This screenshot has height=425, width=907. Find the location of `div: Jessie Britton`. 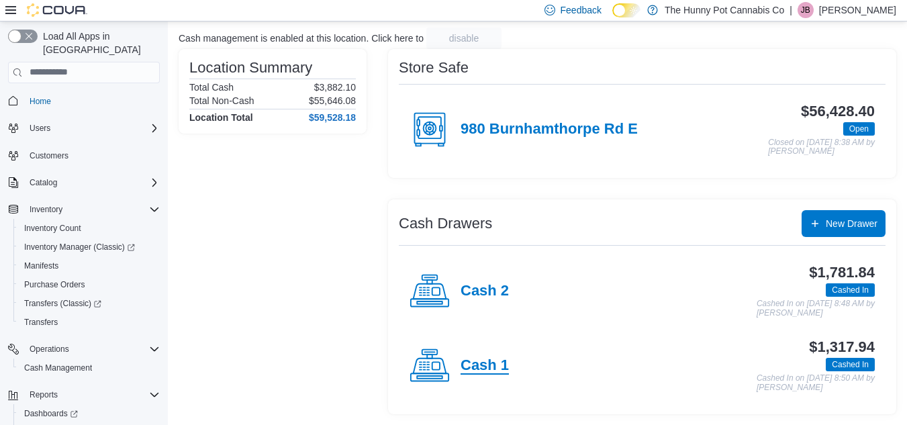

div: Jessie Britton is located at coordinates (806, 10).